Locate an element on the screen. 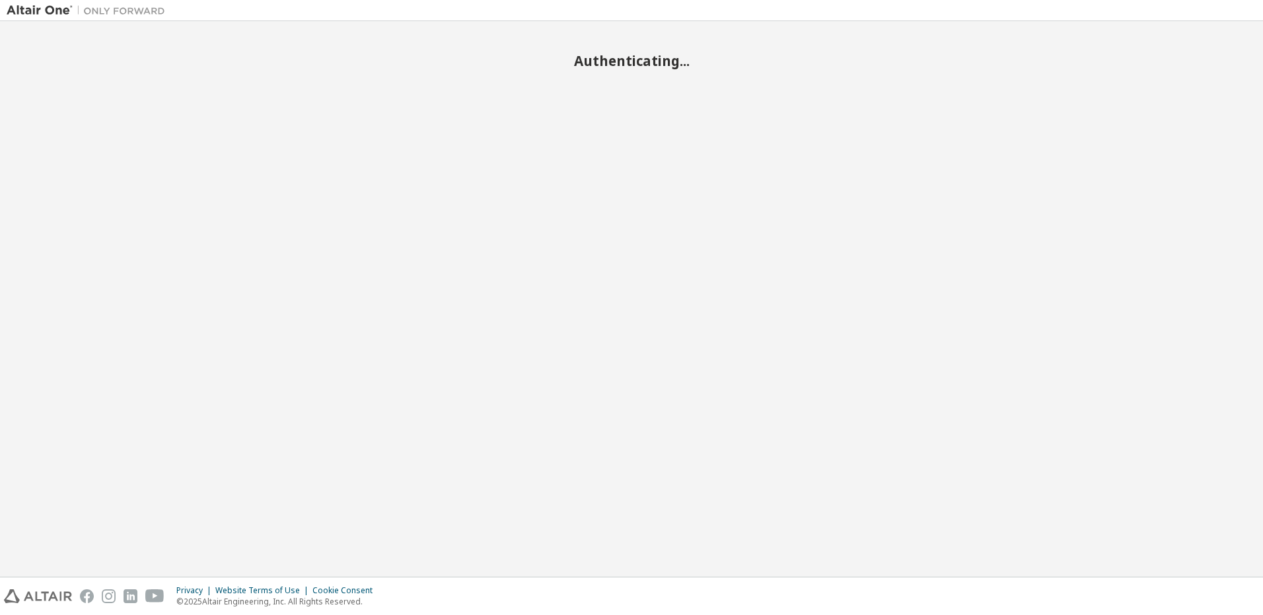 The width and height of the screenshot is (1263, 615). div: Website Terms of Use is located at coordinates (263, 591).